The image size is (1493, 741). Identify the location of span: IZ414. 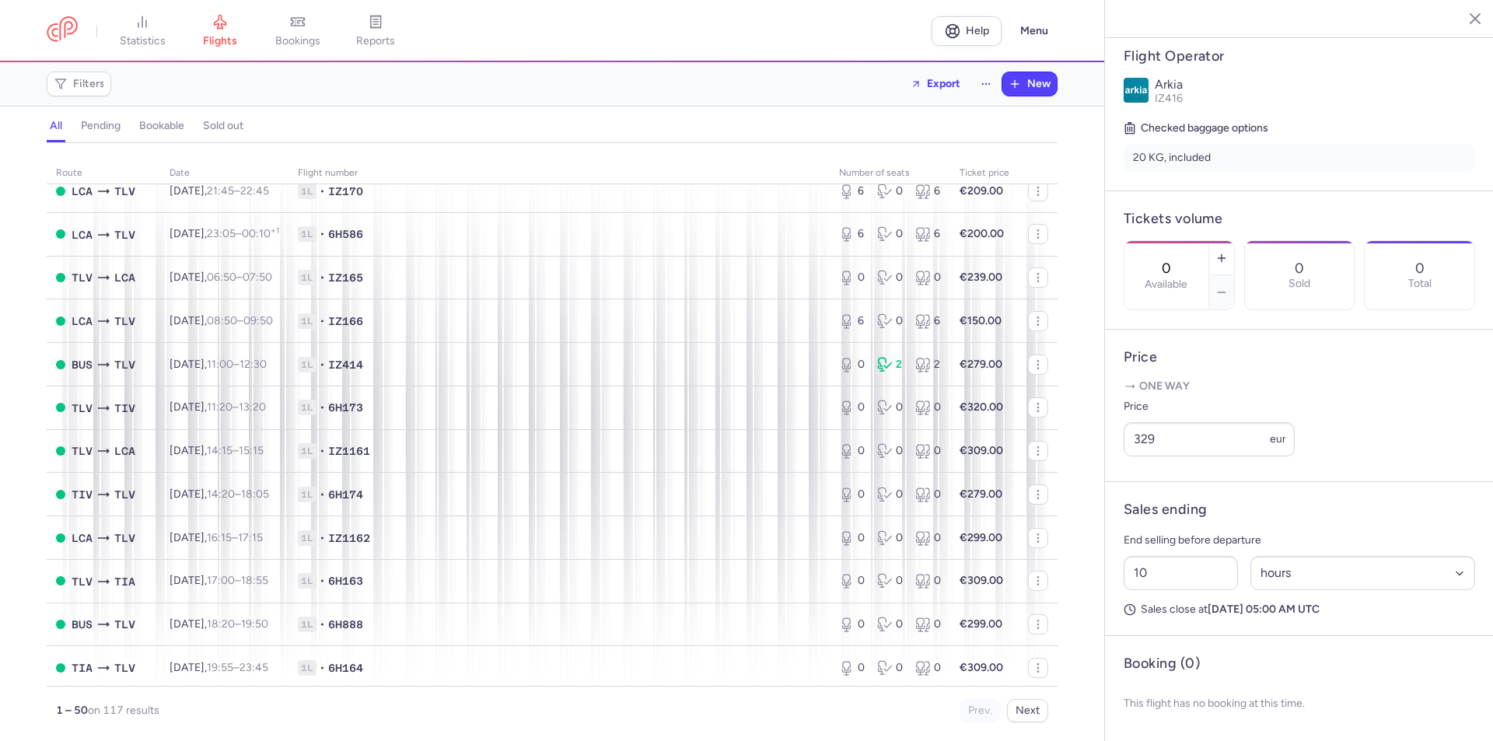
(345, 365).